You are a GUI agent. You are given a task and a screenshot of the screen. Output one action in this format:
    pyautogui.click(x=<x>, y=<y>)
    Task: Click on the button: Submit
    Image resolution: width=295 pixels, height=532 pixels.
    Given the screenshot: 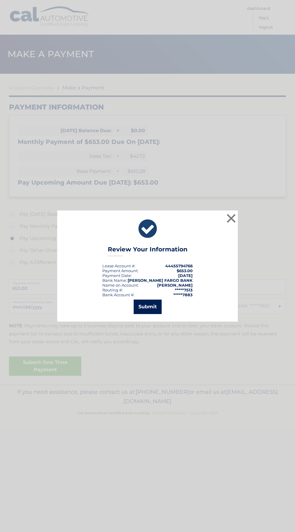 What is the action you would take?
    pyautogui.click(x=148, y=307)
    